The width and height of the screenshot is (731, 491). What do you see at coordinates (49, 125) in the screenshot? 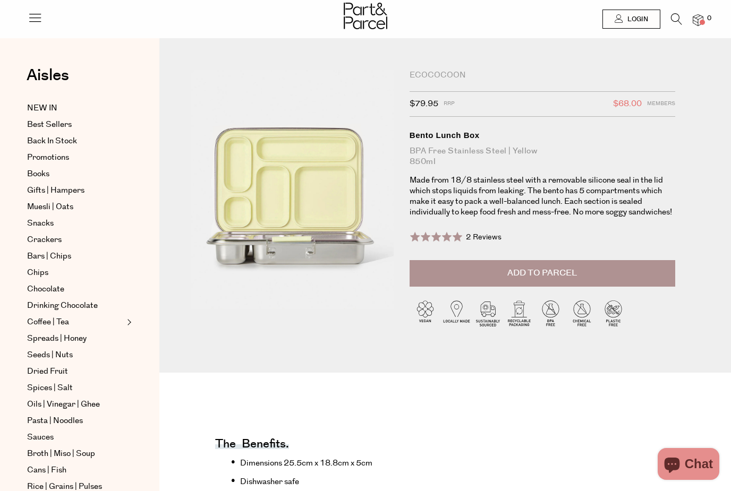
I see `span: Best Sellers` at bounding box center [49, 125].